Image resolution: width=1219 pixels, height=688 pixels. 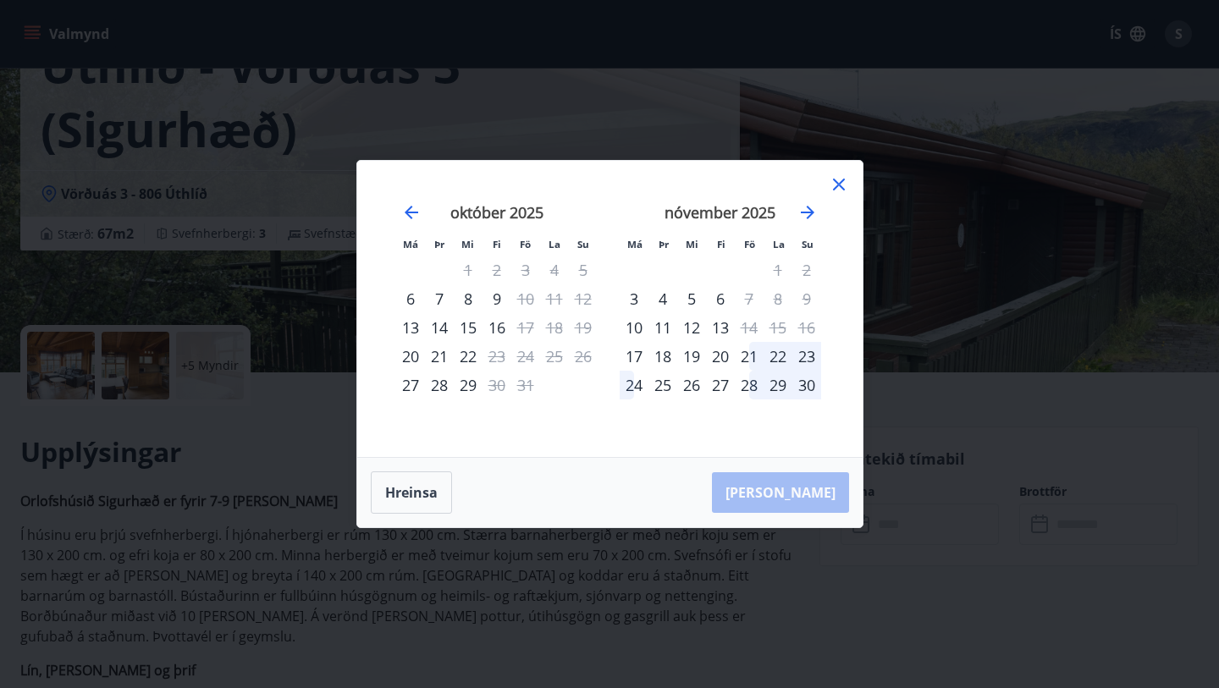 What do you see at coordinates (634, 385) in the screenshot?
I see `td: mánudagur, 24. nóvember 2025` at bounding box center [634, 385].